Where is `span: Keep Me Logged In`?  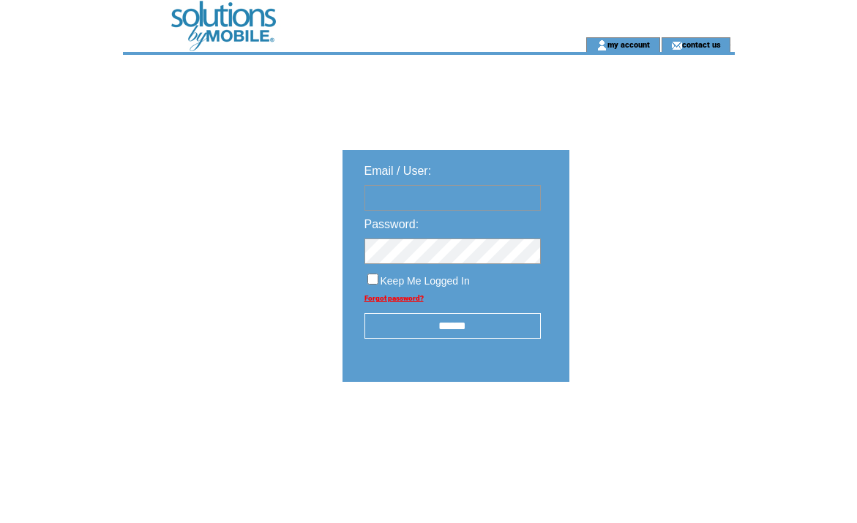 span: Keep Me Logged In is located at coordinates (425, 281).